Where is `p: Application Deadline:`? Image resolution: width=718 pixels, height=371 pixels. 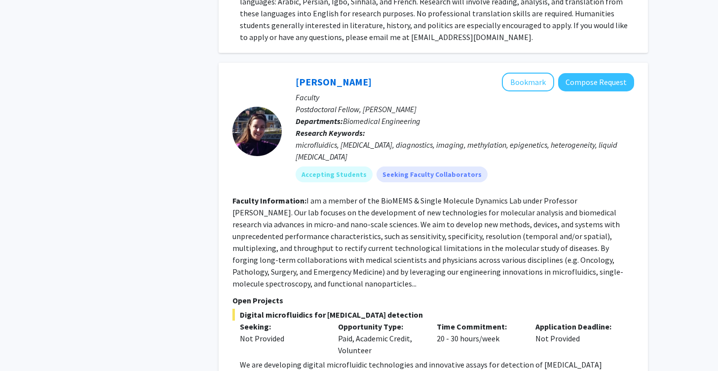 p: Application Deadline: is located at coordinates (577, 326).